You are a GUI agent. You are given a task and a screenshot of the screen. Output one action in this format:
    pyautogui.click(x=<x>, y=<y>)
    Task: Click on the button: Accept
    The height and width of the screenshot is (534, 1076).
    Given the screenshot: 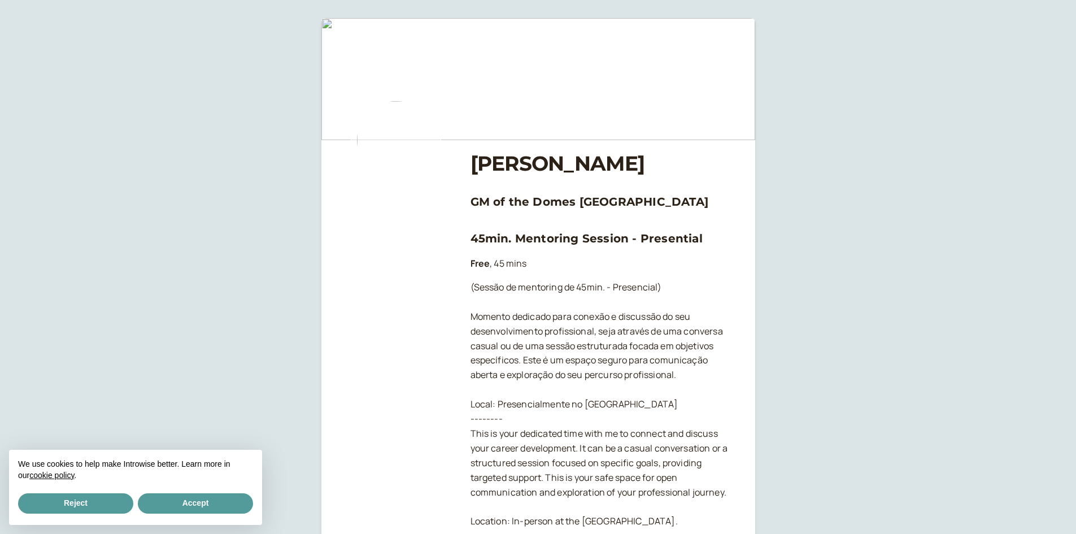 What is the action you would take?
    pyautogui.click(x=195, y=503)
    